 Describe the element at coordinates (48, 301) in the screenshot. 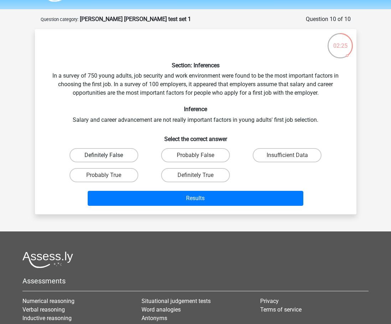

I see `a: Numerical reasoning` at that location.